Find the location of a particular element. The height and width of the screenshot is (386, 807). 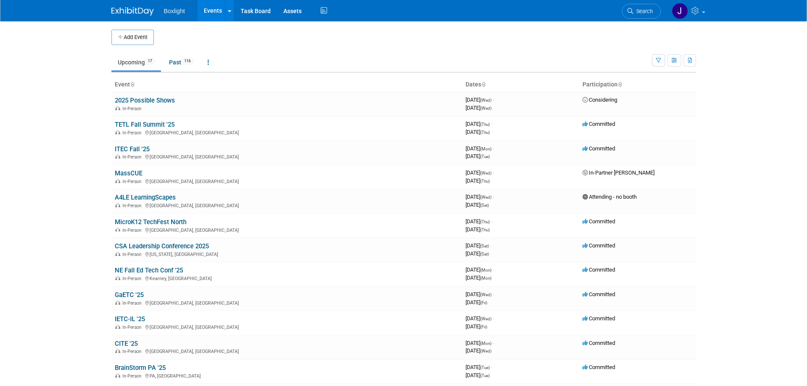

a: GaETC '25 is located at coordinates (129, 295).